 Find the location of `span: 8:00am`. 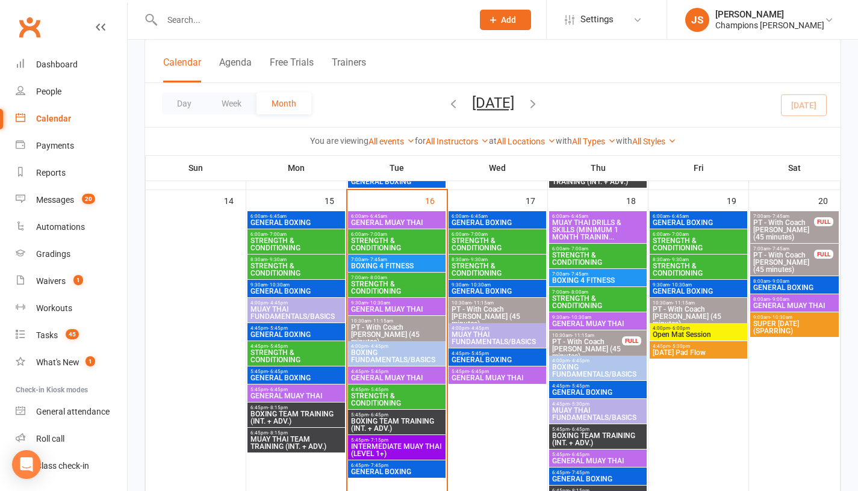

span: 8:00am is located at coordinates (794, 281).